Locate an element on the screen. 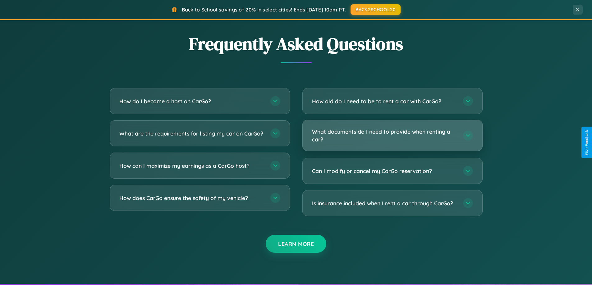  h3: Can I modify or cancel my CarGo reservation? is located at coordinates (384, 171).